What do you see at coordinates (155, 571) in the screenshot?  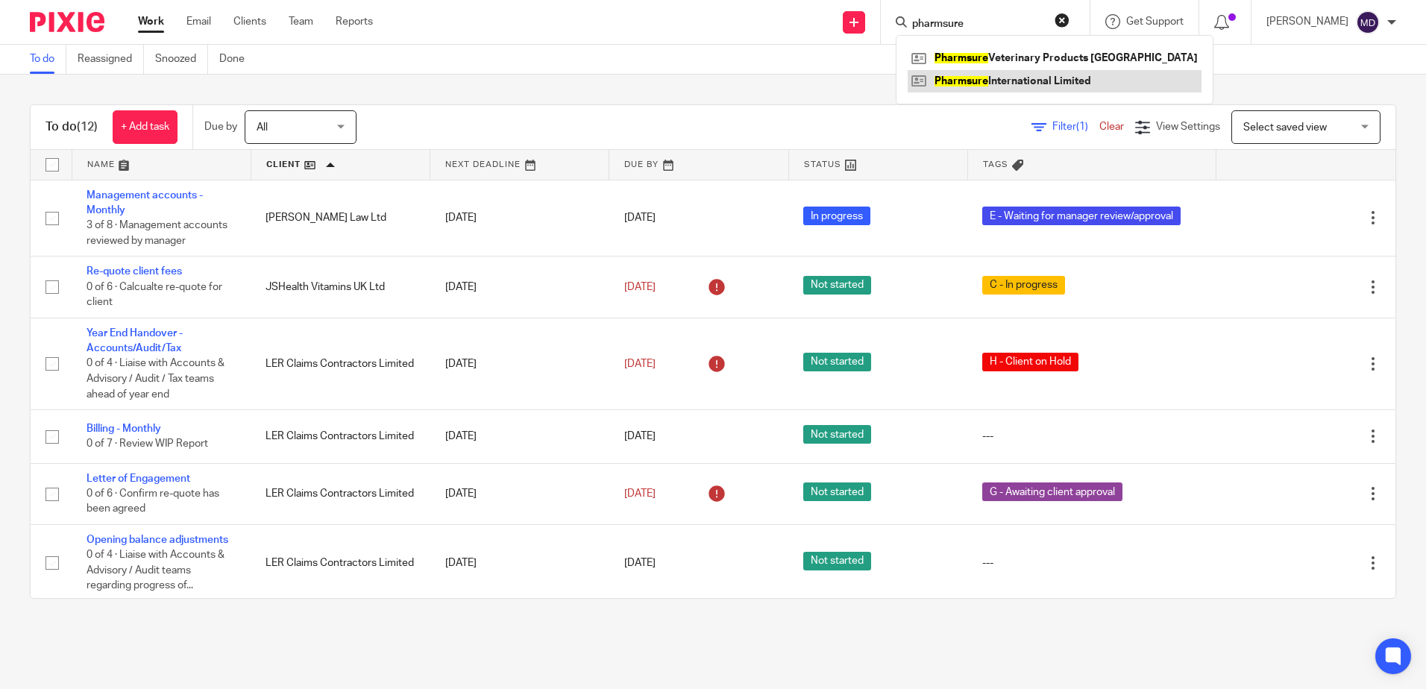 I see `span: 0 of 4 · Liaise with Accounts & Advisory / Audit teams regarding progress of...` at bounding box center [155, 571].